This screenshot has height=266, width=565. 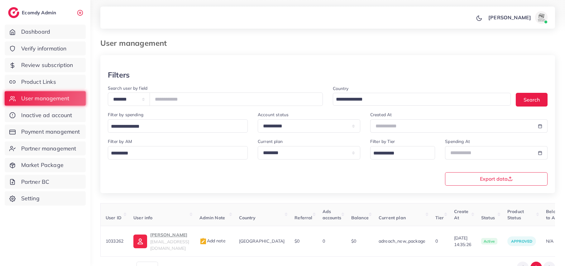 What do you see at coordinates (392, 218) in the screenshot?
I see `span: Current plan` at bounding box center [392, 218].